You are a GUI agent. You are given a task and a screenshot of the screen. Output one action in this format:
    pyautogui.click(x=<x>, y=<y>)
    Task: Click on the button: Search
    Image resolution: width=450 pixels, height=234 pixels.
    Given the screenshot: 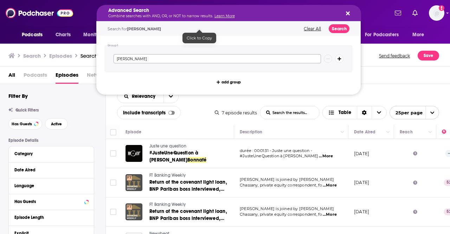 What is the action you would take?
    pyautogui.click(x=339, y=28)
    